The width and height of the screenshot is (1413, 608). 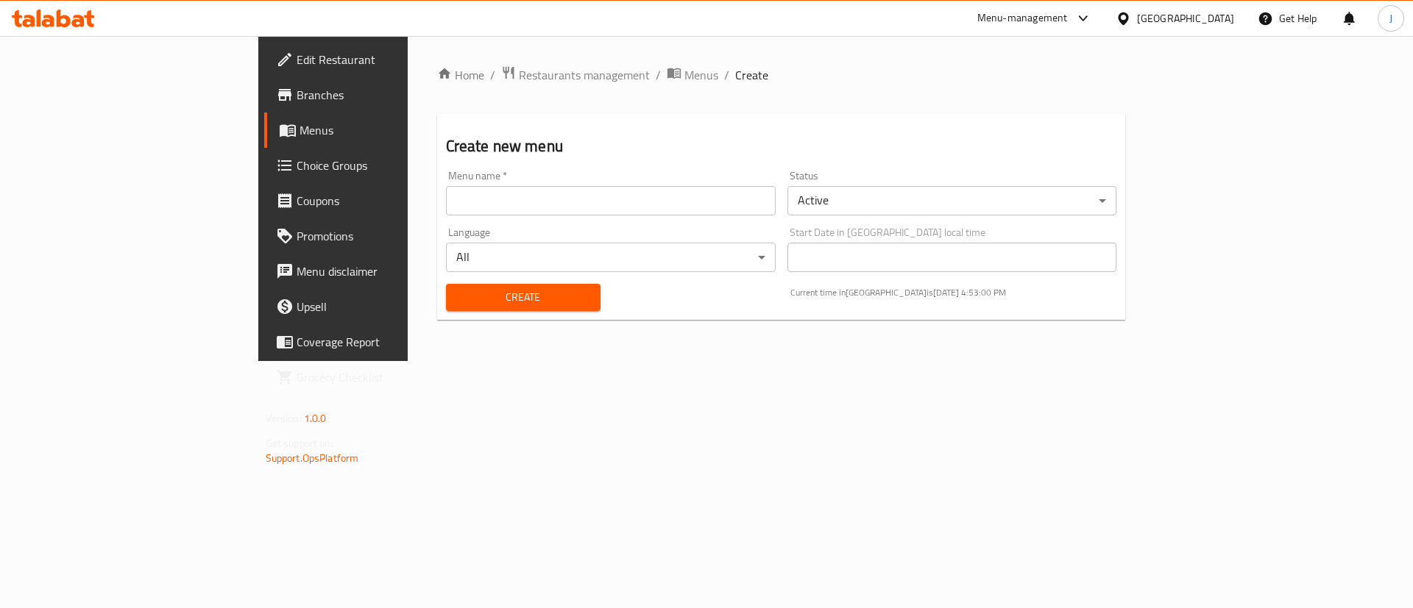 I want to click on div: All, so click(x=611, y=258).